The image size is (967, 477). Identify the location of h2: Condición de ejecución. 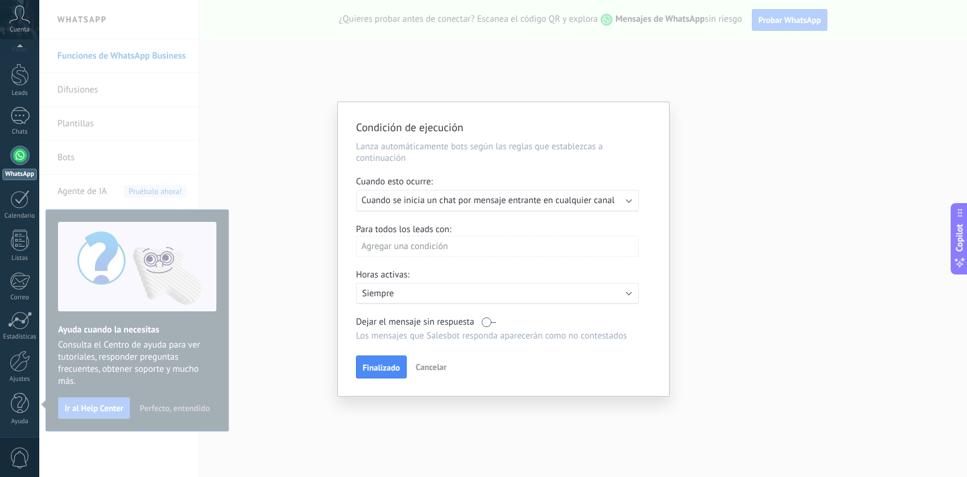
(497, 128).